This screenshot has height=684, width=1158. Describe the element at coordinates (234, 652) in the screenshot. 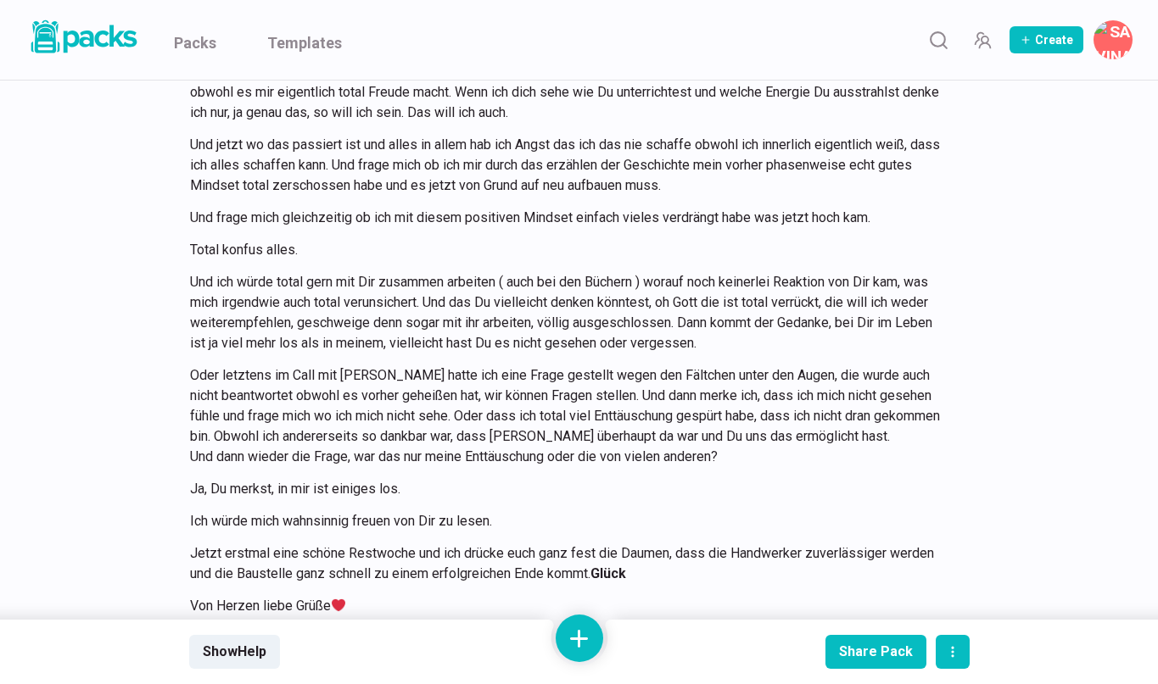

I see `button: ShowHelp` at that location.